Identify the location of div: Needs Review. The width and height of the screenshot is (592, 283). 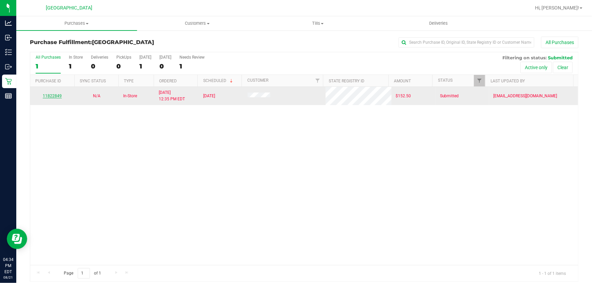
(192, 57).